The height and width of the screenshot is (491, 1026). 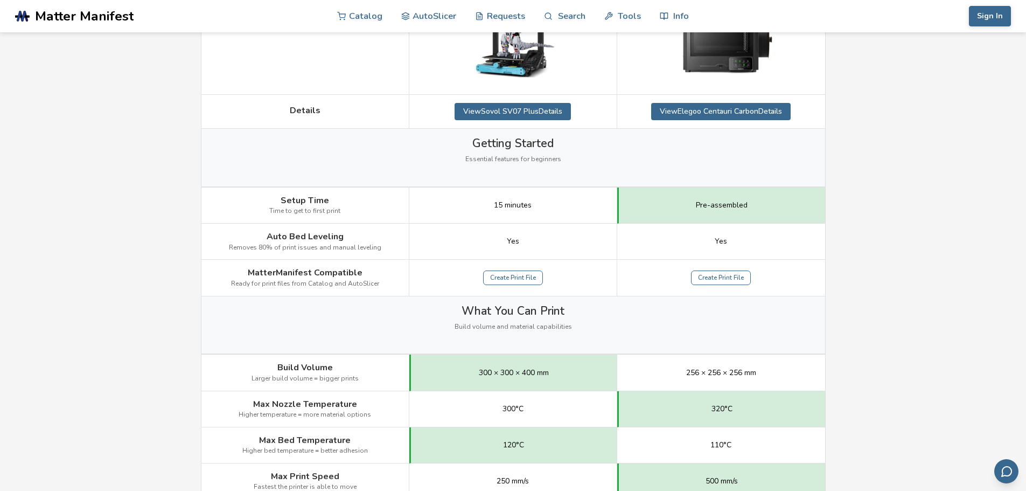 I want to click on span: Fastest the printer is able to move, so click(x=305, y=487).